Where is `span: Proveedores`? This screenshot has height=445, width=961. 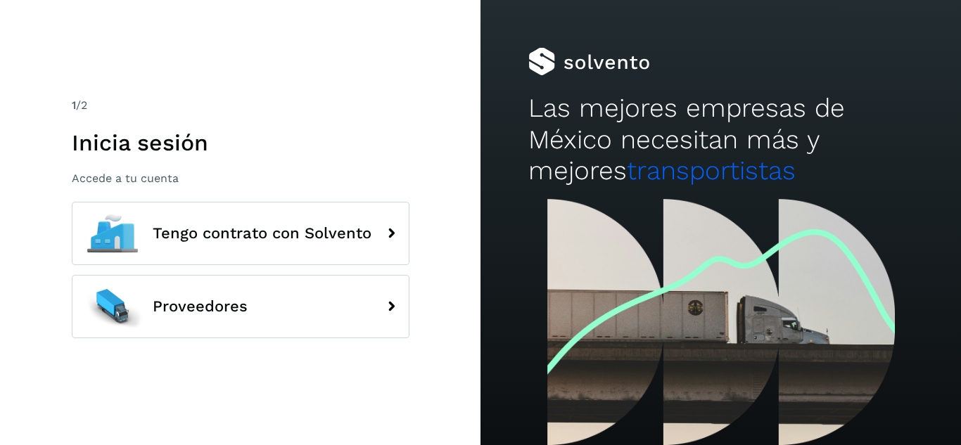
span: Proveedores is located at coordinates (200, 307).